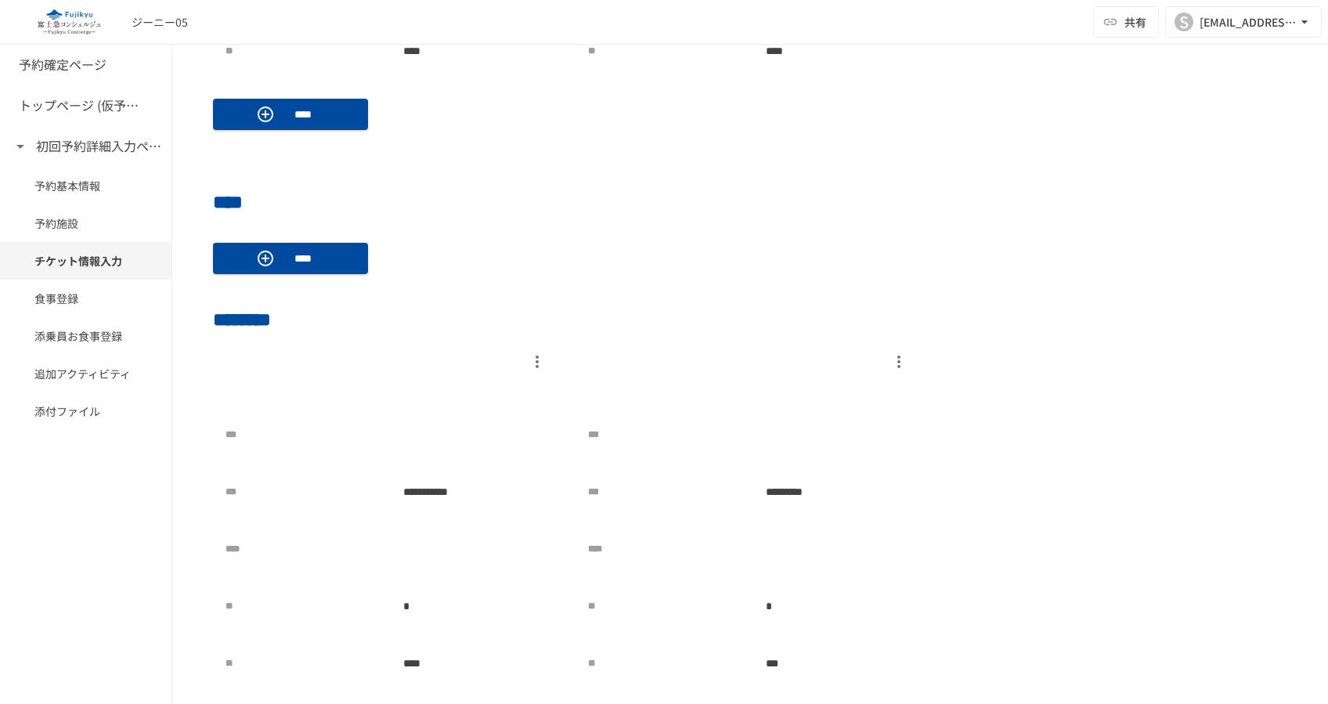 This screenshot has height=704, width=1328. Describe the element at coordinates (1136, 22) in the screenshot. I see `span: 共有` at that location.